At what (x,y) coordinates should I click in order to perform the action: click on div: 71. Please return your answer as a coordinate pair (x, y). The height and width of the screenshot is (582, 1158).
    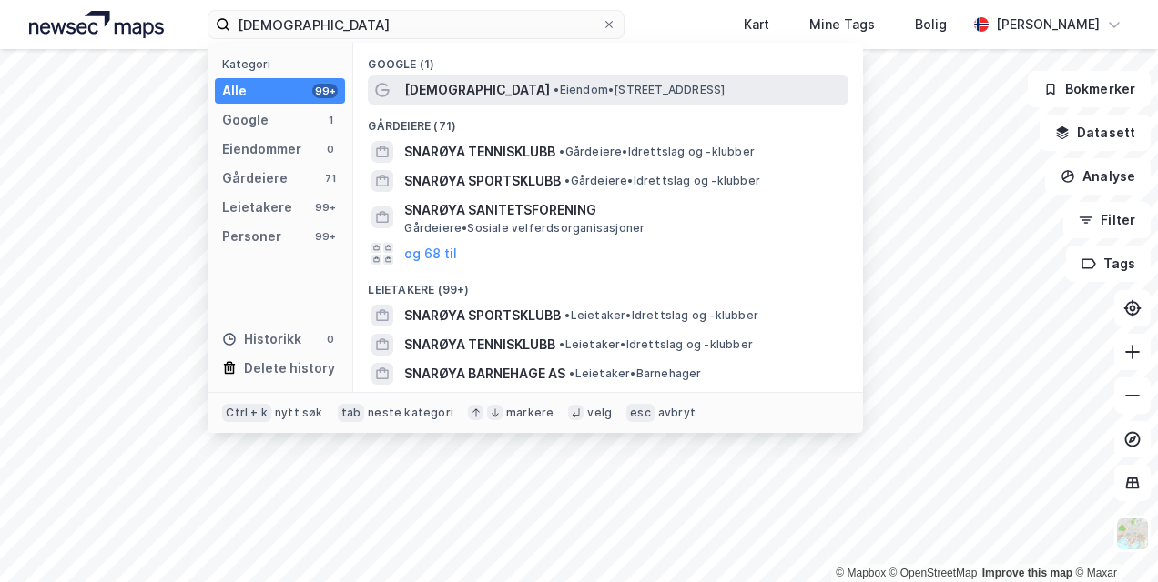
    Looking at the image, I should click on (330, 178).